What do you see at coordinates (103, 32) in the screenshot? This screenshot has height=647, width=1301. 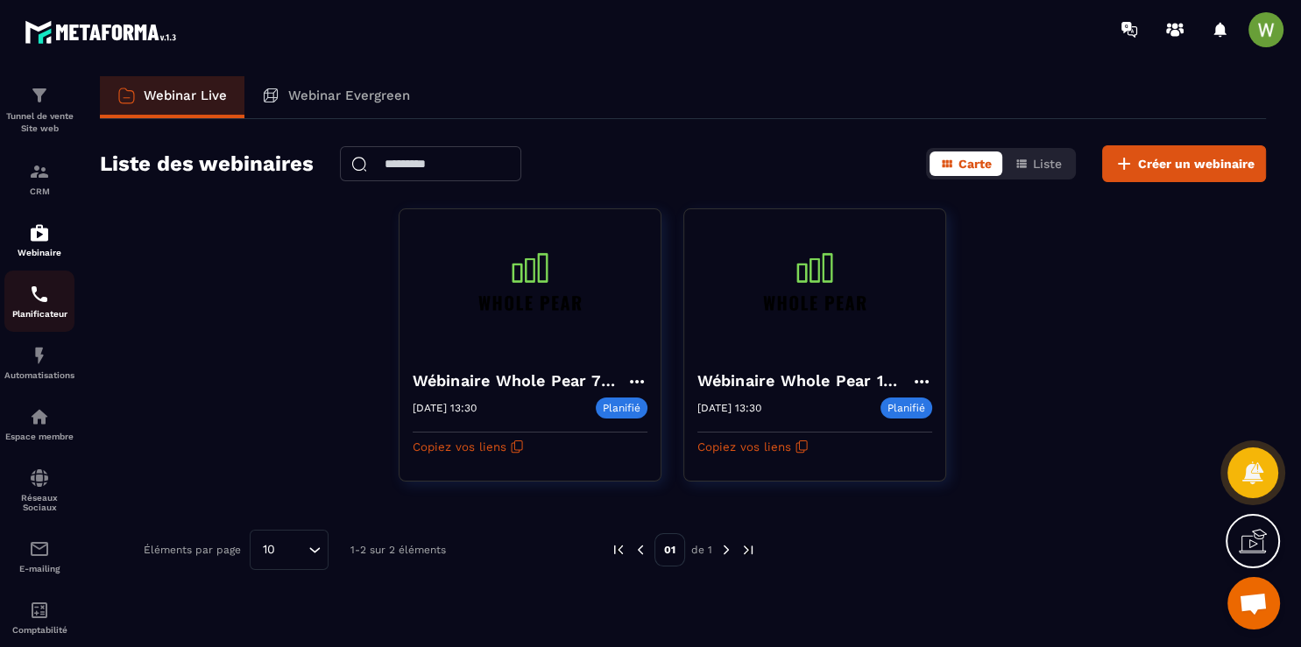 I see `img: logo` at bounding box center [103, 32].